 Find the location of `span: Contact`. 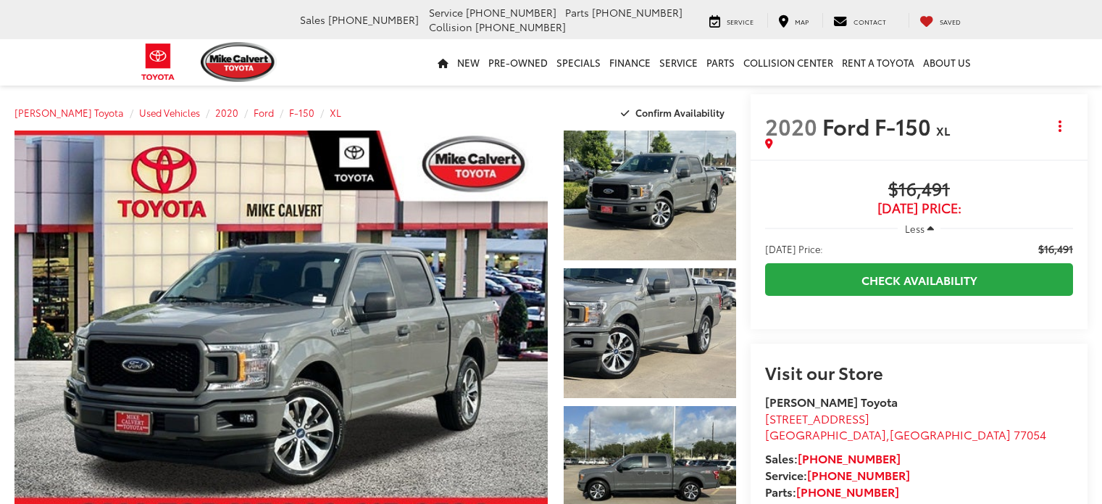

span: Contact is located at coordinates (870, 21).